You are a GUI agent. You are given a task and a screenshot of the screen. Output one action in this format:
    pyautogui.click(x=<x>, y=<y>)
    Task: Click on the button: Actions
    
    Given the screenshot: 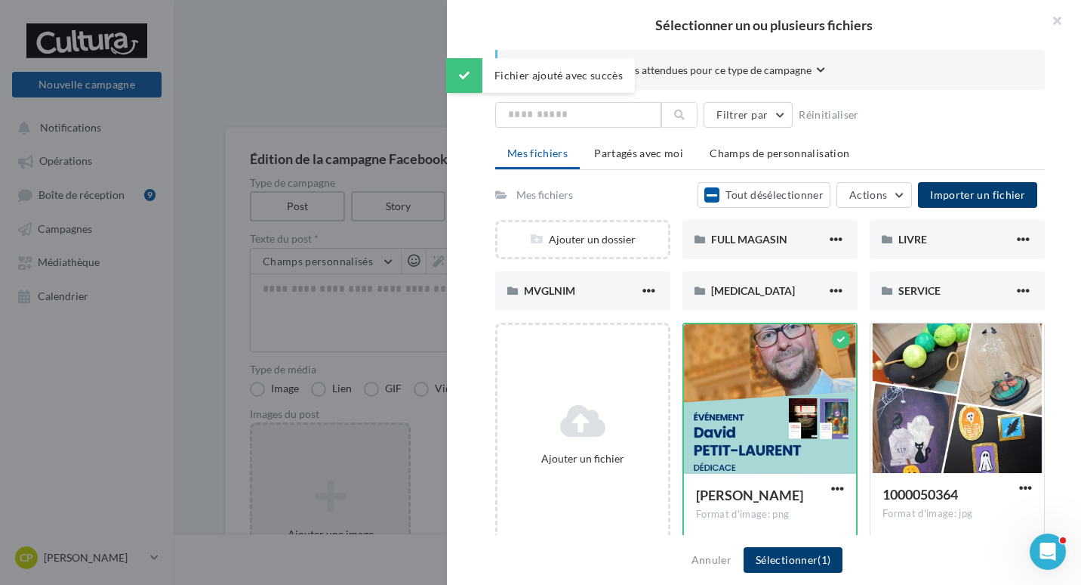 What is the action you would take?
    pyautogui.click(x=875, y=195)
    